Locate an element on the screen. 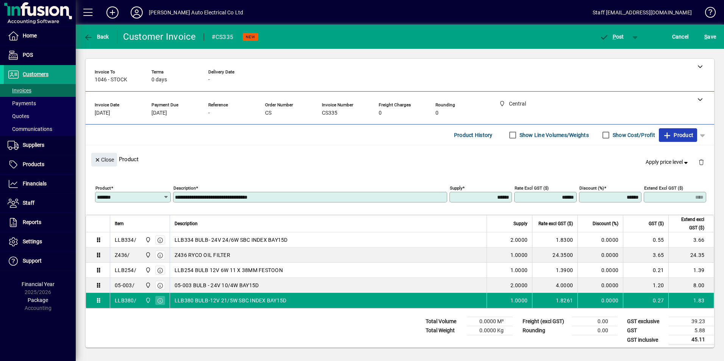 The width and height of the screenshot is (724, 361). a: Suppliers is located at coordinates (40, 145).